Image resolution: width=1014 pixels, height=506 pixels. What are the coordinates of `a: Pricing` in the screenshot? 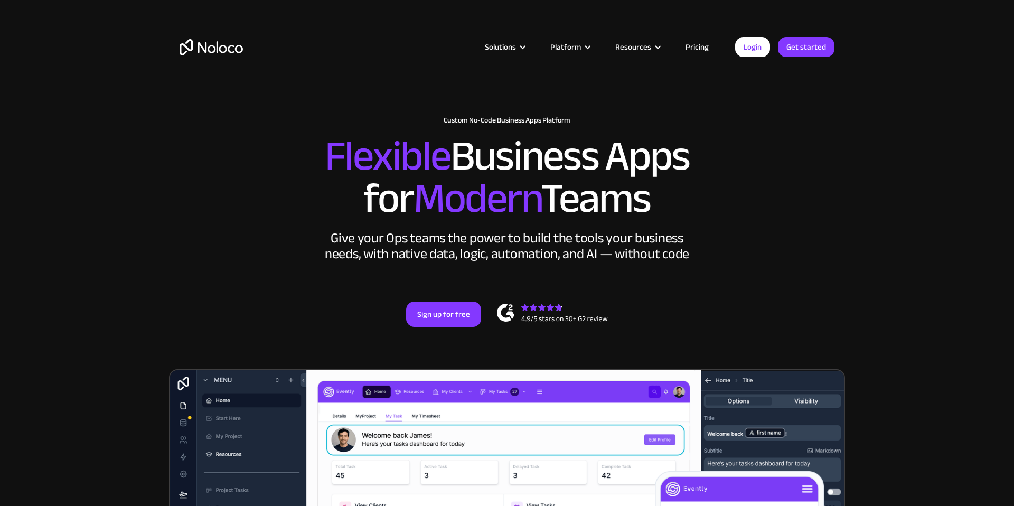 It's located at (697, 47).